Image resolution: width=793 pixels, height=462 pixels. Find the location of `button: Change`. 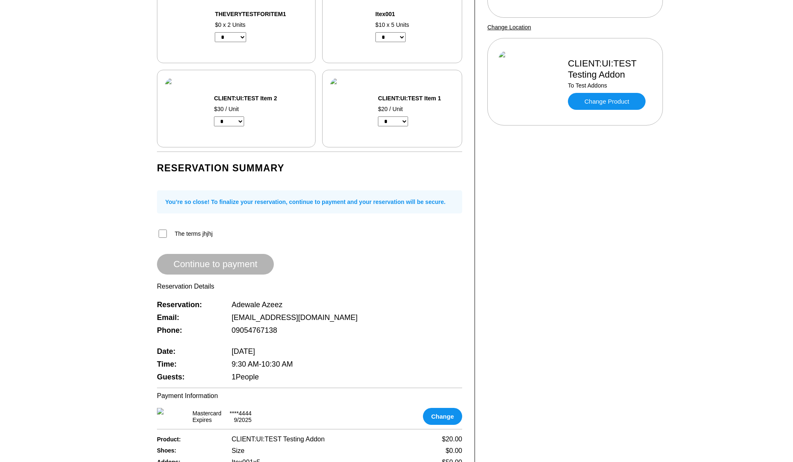

button: Change is located at coordinates (442, 416).